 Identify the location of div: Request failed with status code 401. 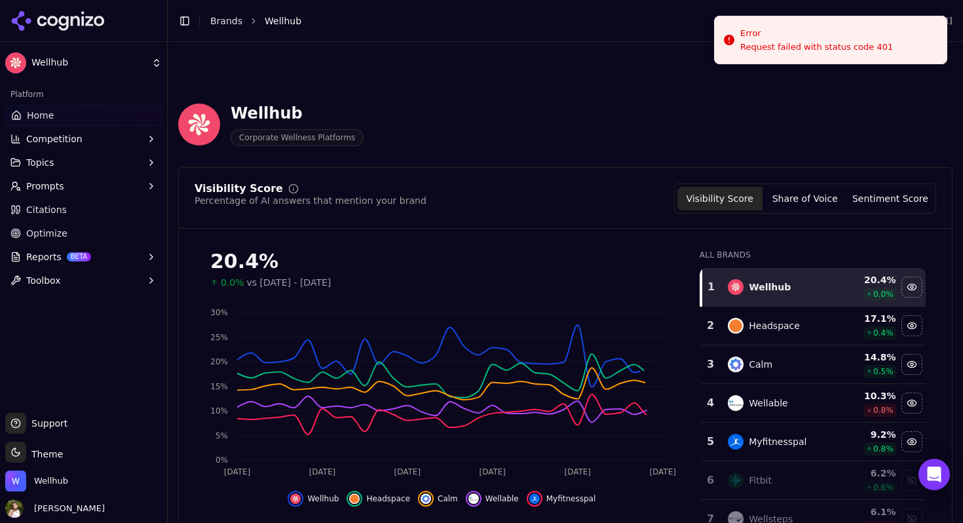
(816, 47).